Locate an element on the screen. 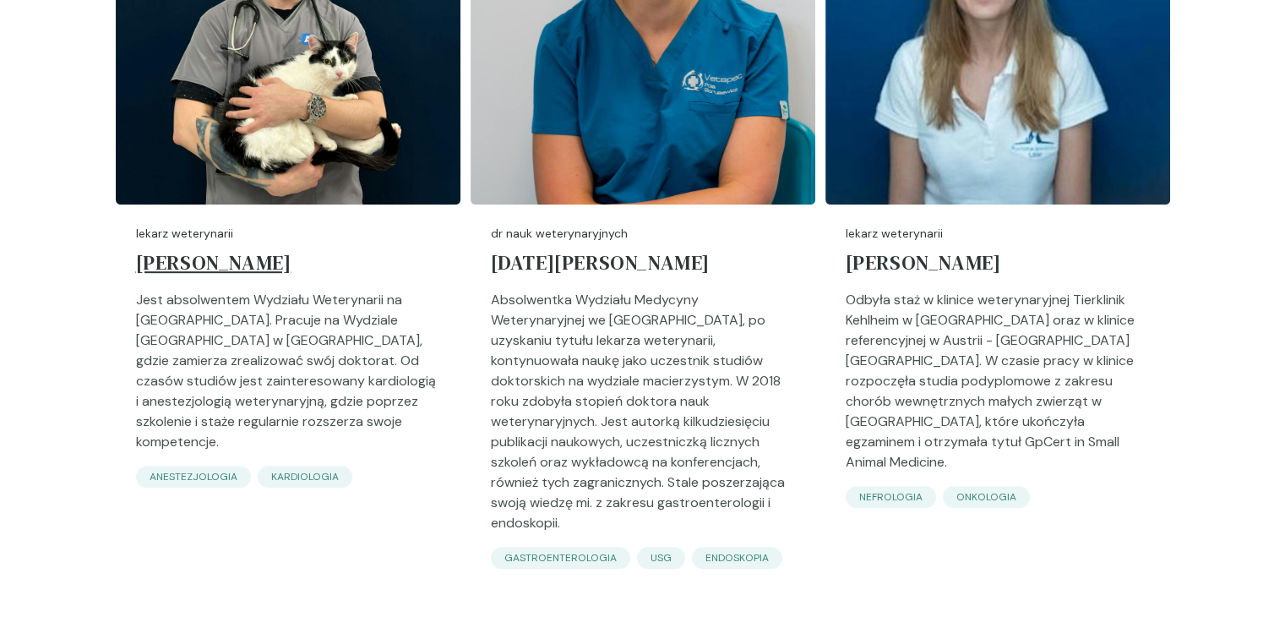 Image resolution: width=1285 pixels, height=617 pixels. p: kardiologia is located at coordinates (305, 476).